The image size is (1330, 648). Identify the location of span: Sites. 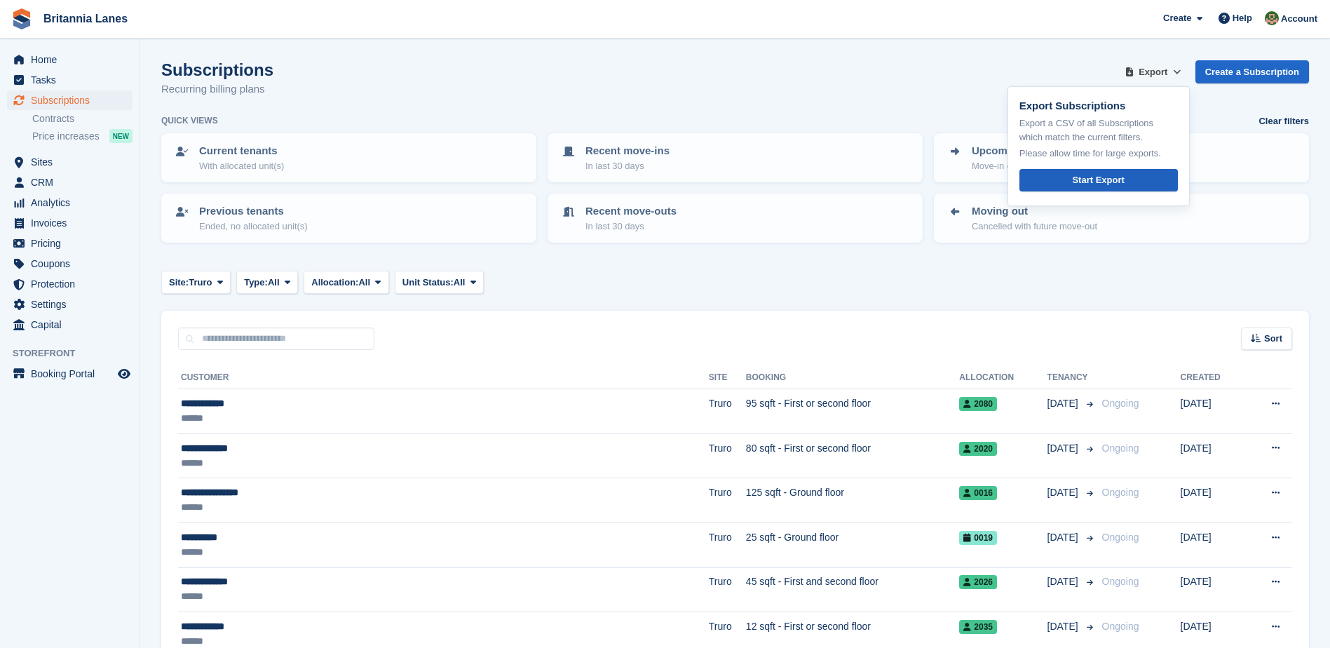
(73, 162).